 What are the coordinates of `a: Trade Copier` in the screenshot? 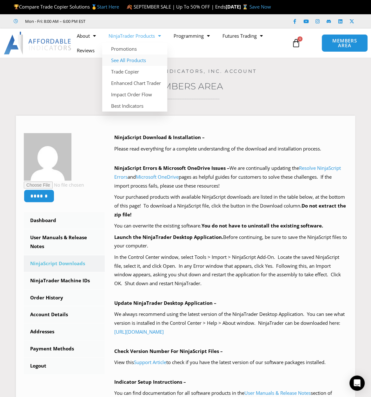 It's located at (134, 72).